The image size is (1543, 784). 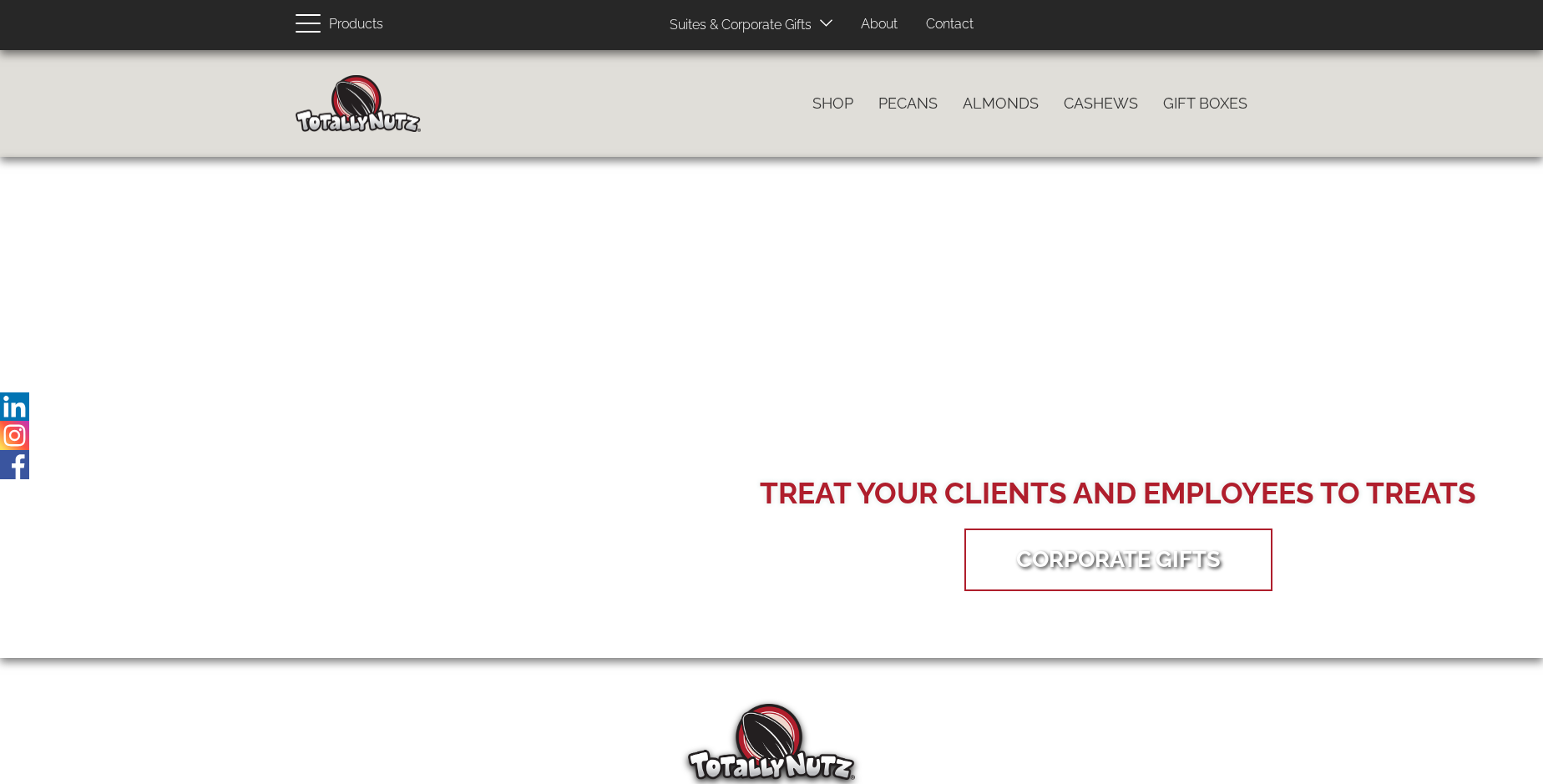 I want to click on a: Cashews, so click(x=1100, y=104).